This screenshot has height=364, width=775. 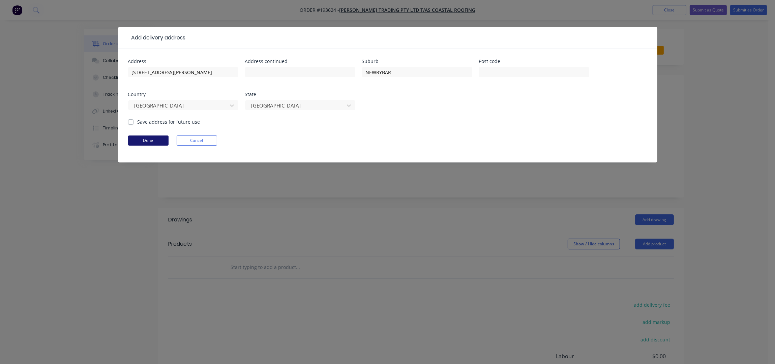 What do you see at coordinates (534, 61) in the screenshot?
I see `div: Post code` at bounding box center [534, 61].